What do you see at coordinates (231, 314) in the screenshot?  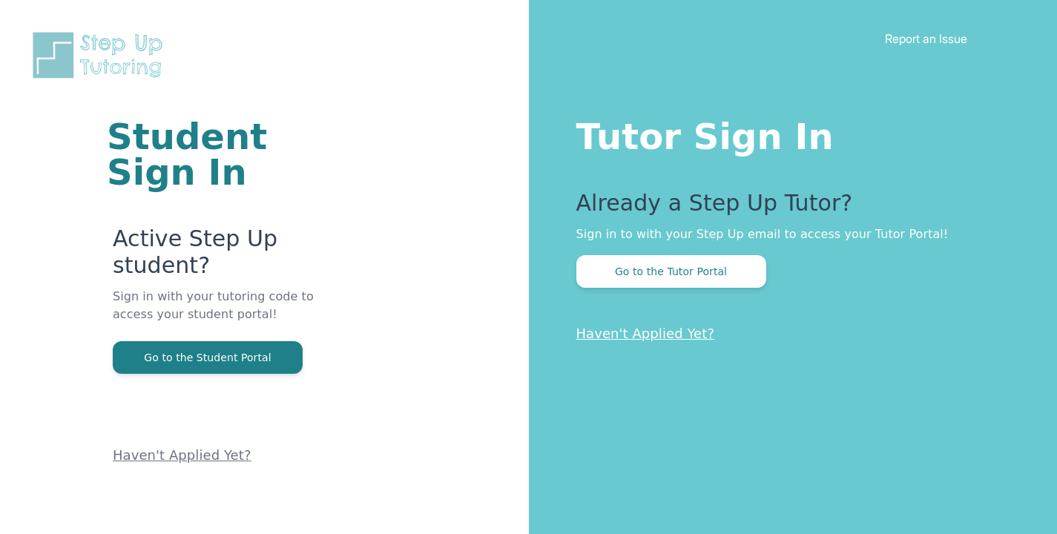 I see `p: Sign in with your tutoring code to access your student portal!` at bounding box center [231, 314].